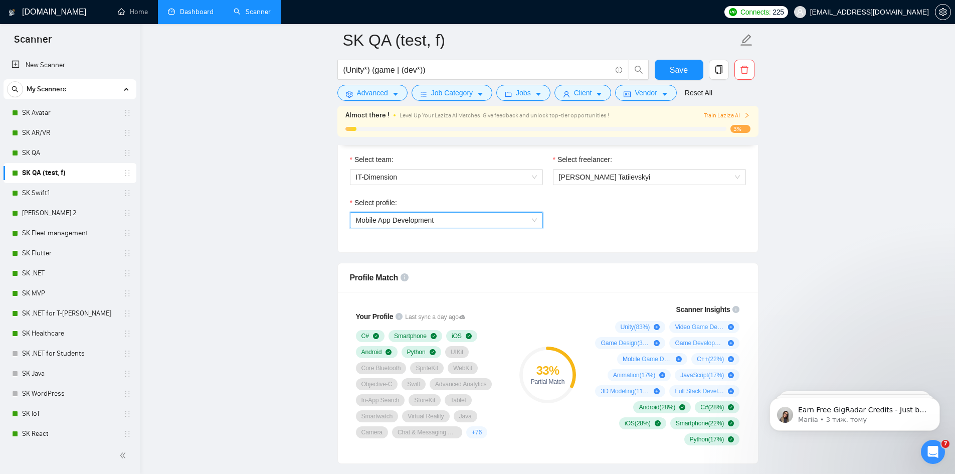 The height and width of the screenshot is (474, 955). What do you see at coordinates (380, 400) in the screenshot?
I see `span: In-App Search` at bounding box center [380, 400].